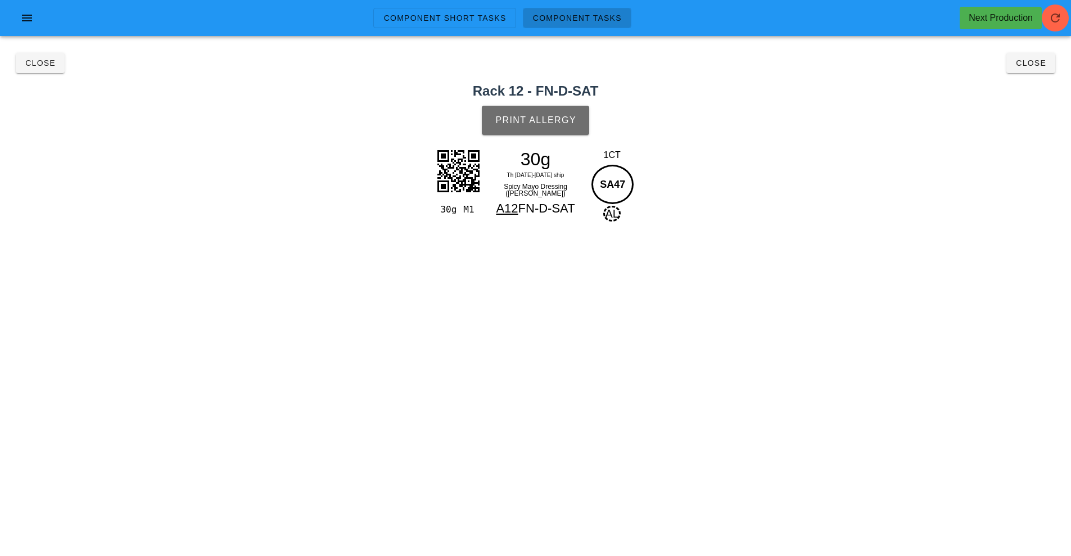  Describe the element at coordinates (535, 91) in the screenshot. I see `h2: Rack 12 - FN-D-SAT` at that location.